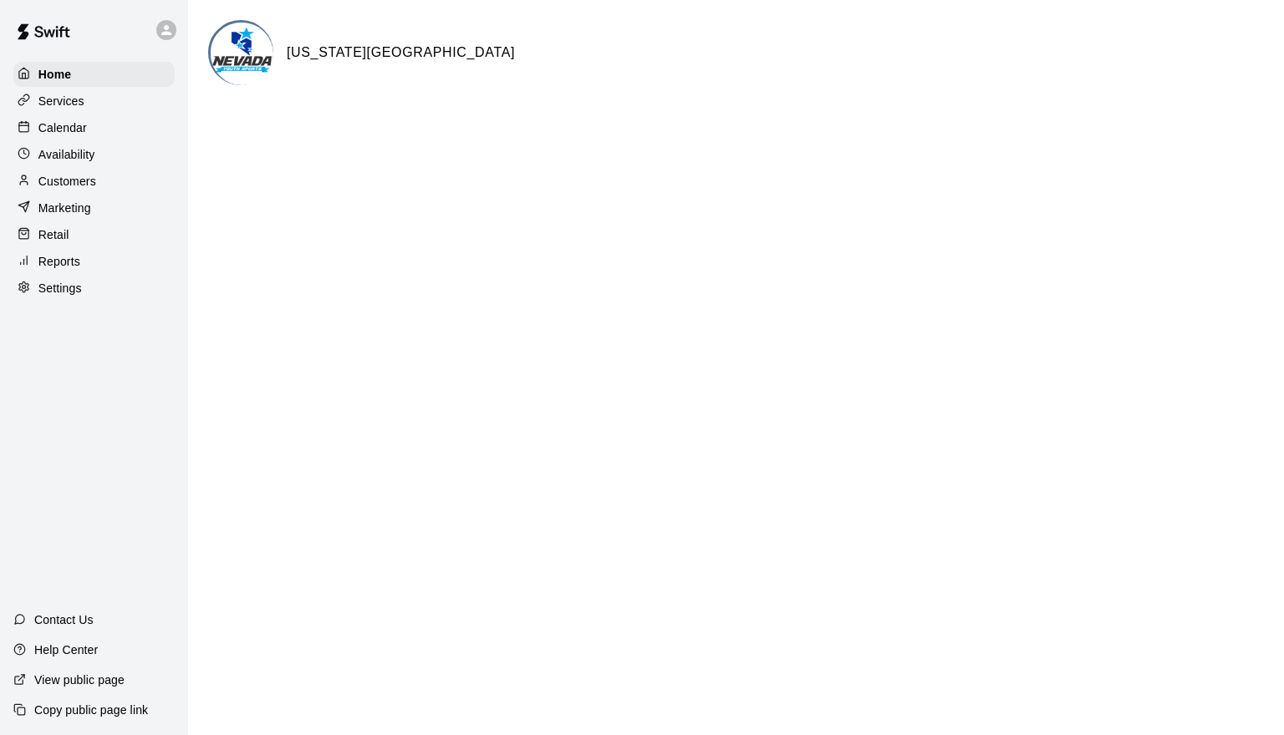 This screenshot has width=1284, height=735. Describe the element at coordinates (61, 101) in the screenshot. I see `p: Services` at that location.